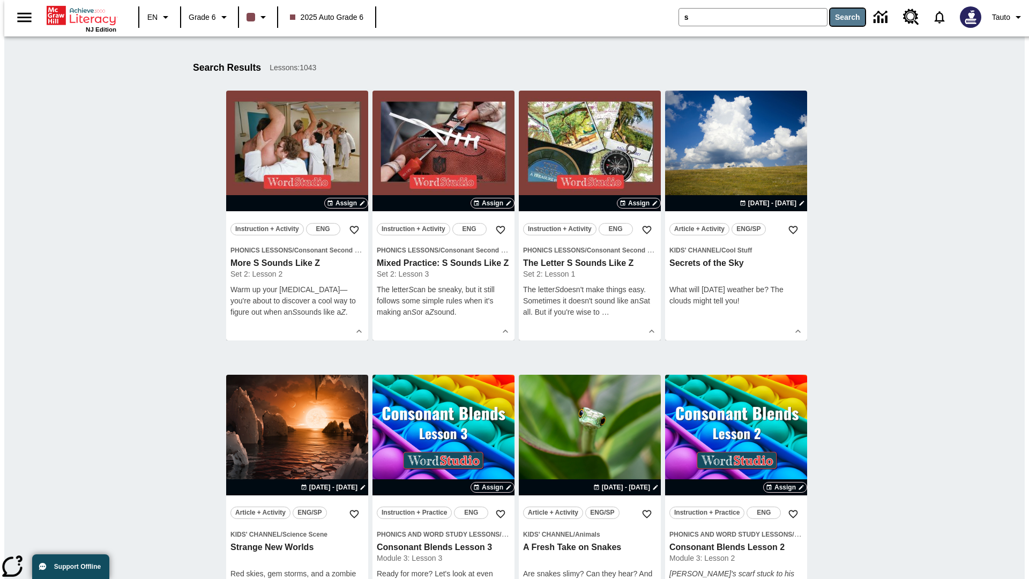  What do you see at coordinates (297, 547) in the screenshot?
I see `h3: Strange New Worlds` at bounding box center [297, 547].